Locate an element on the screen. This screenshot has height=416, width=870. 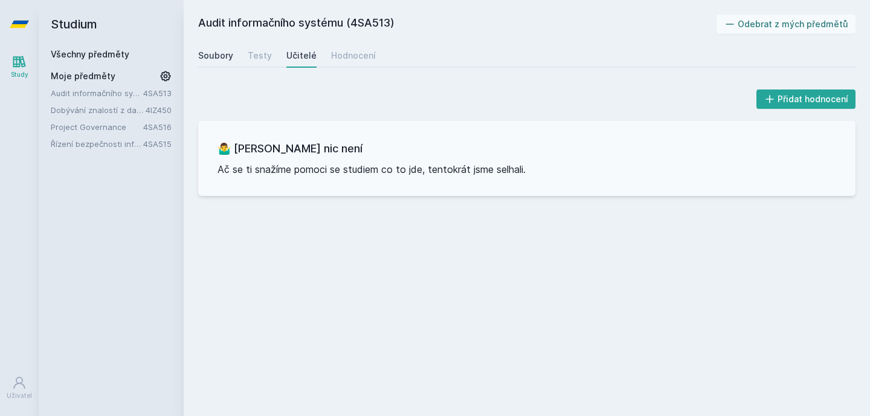
a: Study is located at coordinates (19, 66).